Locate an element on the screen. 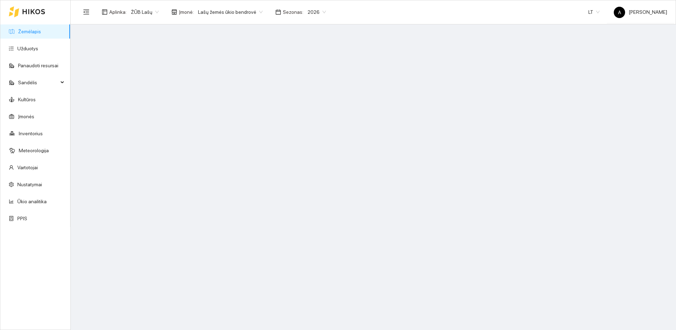 Image resolution: width=676 pixels, height=330 pixels. a: Vartotojai is located at coordinates (28, 167).